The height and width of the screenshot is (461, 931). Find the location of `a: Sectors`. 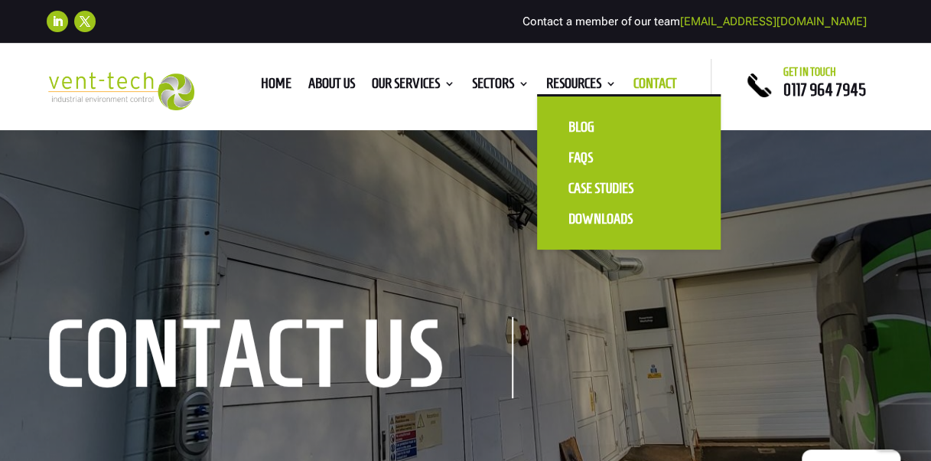

a: Sectors is located at coordinates (500, 86).